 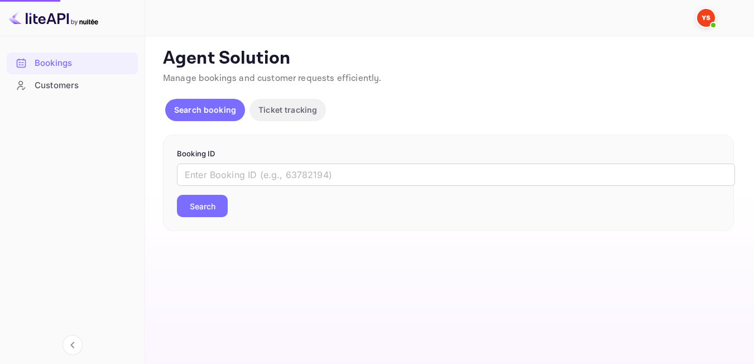 I want to click on input: Enter Booking ID (e.g., 63782194), so click(x=456, y=175).